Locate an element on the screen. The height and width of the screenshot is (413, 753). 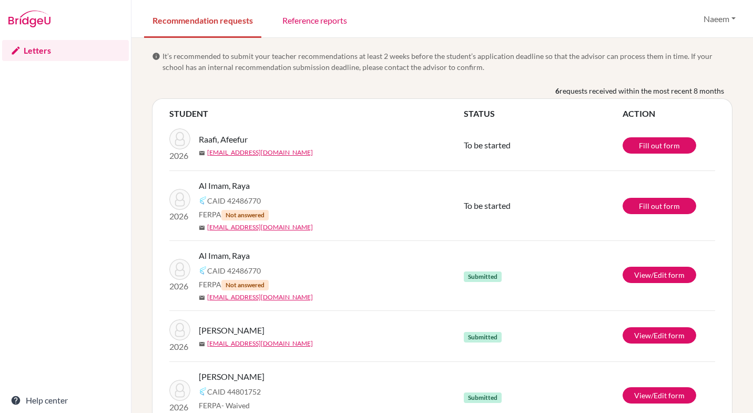
a: Reference reports is located at coordinates (314, 19).